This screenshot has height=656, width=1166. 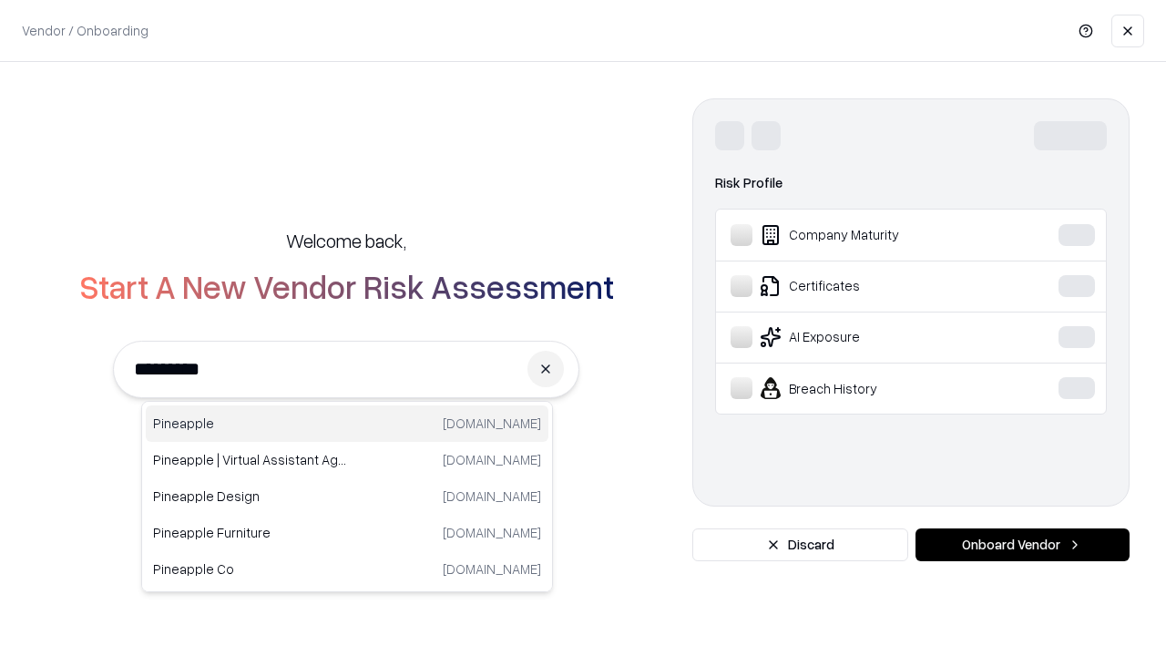 What do you see at coordinates (250, 423) in the screenshot?
I see `p: Pineapple` at bounding box center [250, 423].